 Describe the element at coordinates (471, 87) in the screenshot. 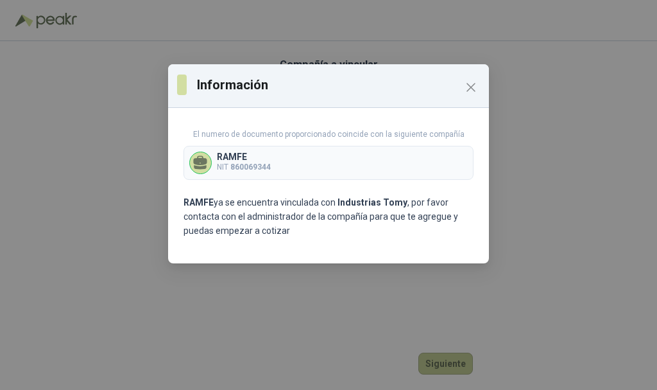

I see `button: Close` at that location.